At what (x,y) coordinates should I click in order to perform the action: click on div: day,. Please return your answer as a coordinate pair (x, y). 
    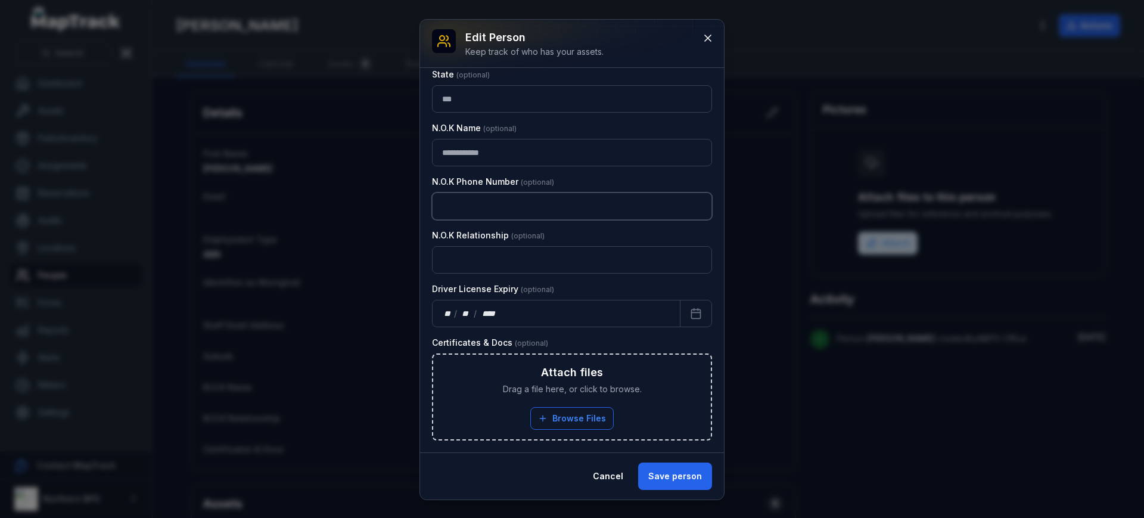
    Looking at the image, I should click on (448, 313).